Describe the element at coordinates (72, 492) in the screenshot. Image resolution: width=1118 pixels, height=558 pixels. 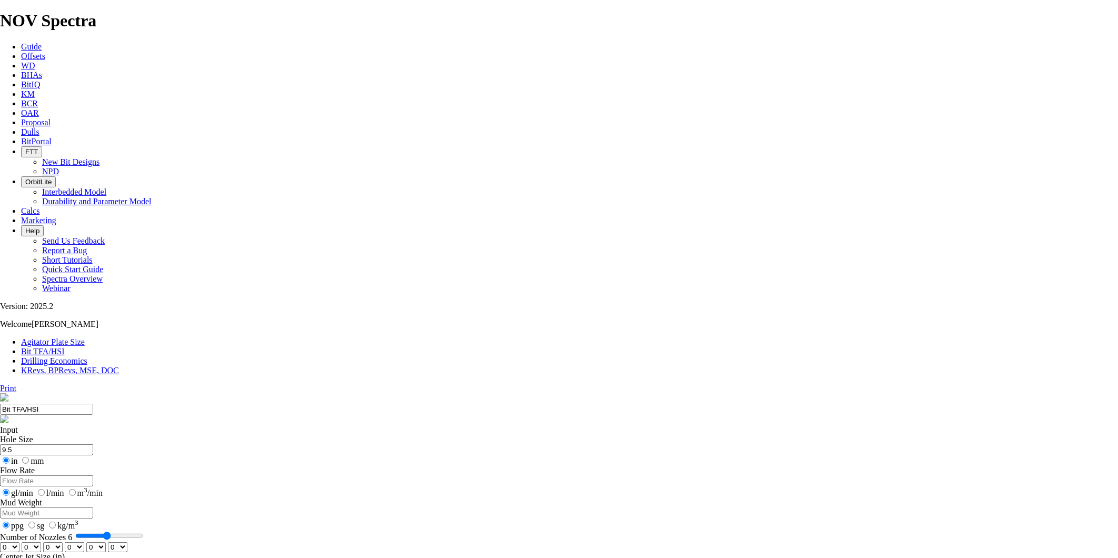
I see `input: m3/min` at that location.